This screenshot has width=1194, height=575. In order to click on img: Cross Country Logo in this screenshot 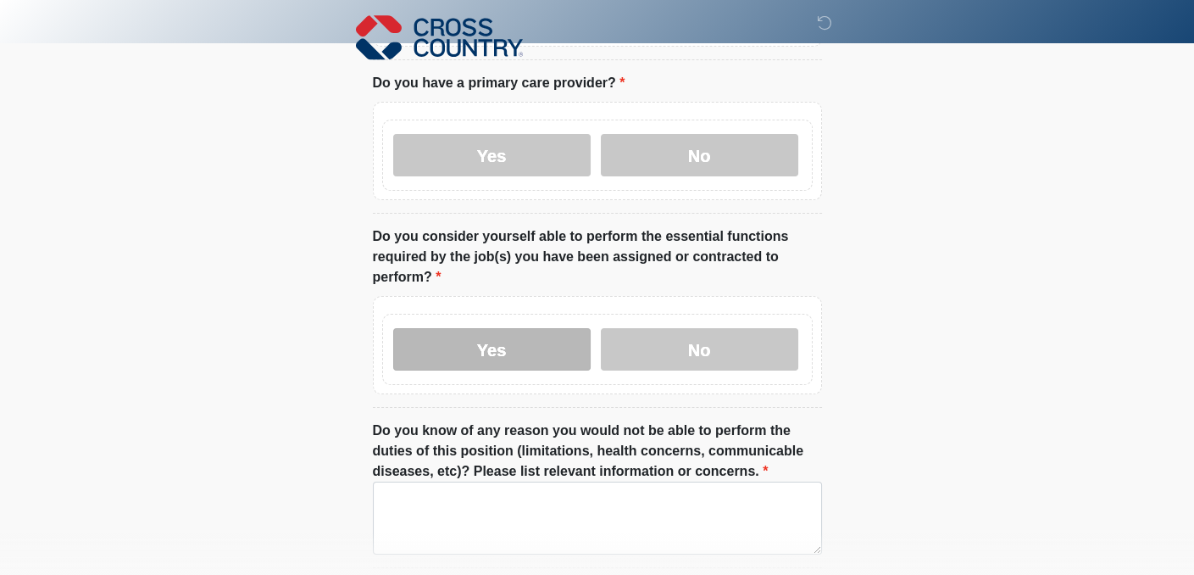, I will do `click(440, 37)`.